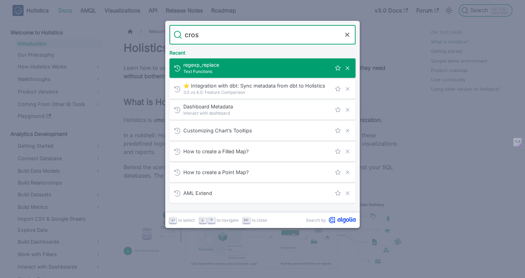  What do you see at coordinates (263, 110) in the screenshot?
I see `a: Dashboard Metadata​Interact with dashboard` at bounding box center [263, 110].